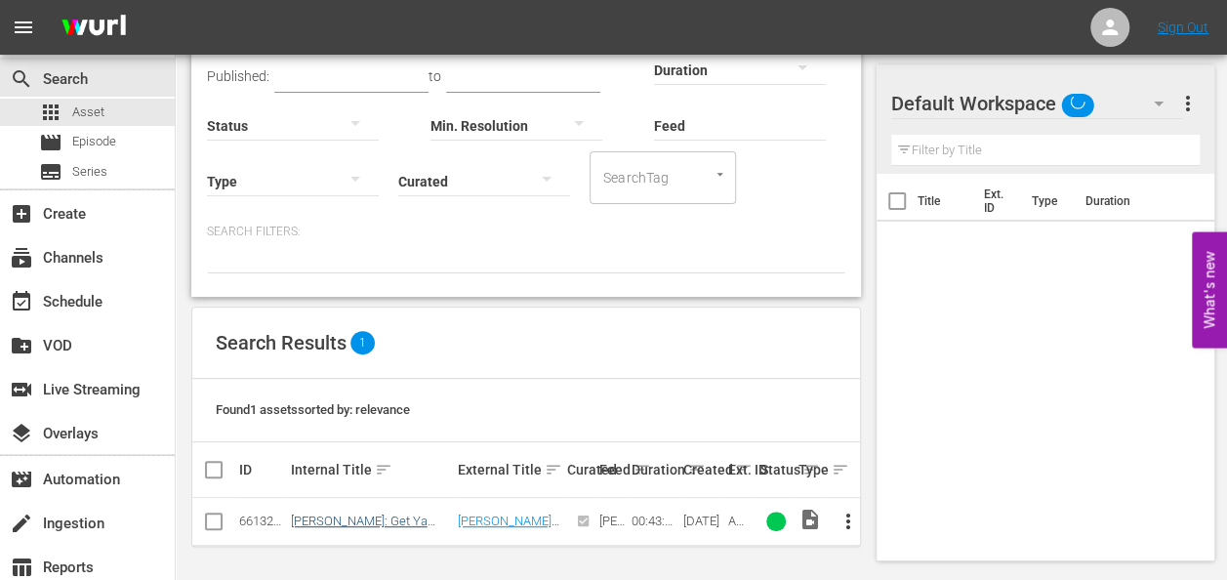 Image resolution: width=1227 pixels, height=580 pixels. Describe the element at coordinates (434, 76) in the screenshot. I see `span: to` at that location.